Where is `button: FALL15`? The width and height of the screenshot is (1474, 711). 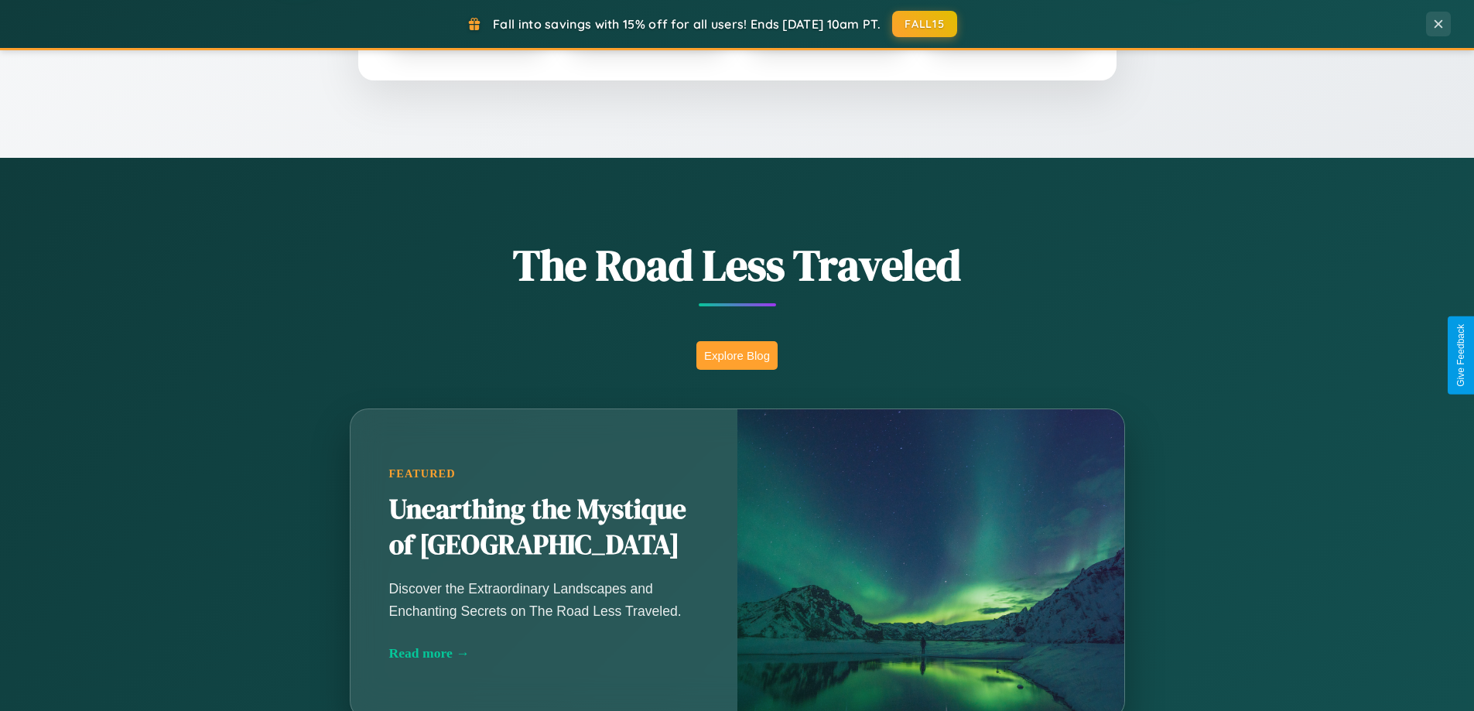
button: FALL15 is located at coordinates (925, 24).